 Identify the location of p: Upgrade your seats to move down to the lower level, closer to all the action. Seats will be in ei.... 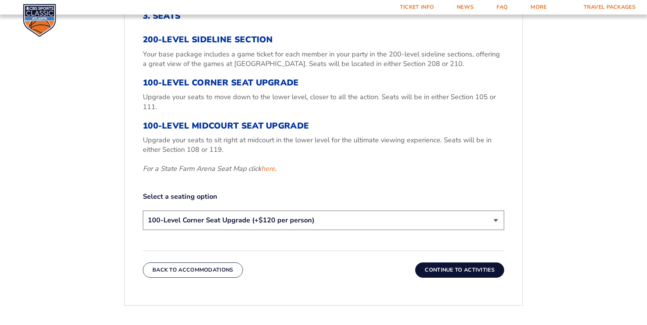
(323, 102).